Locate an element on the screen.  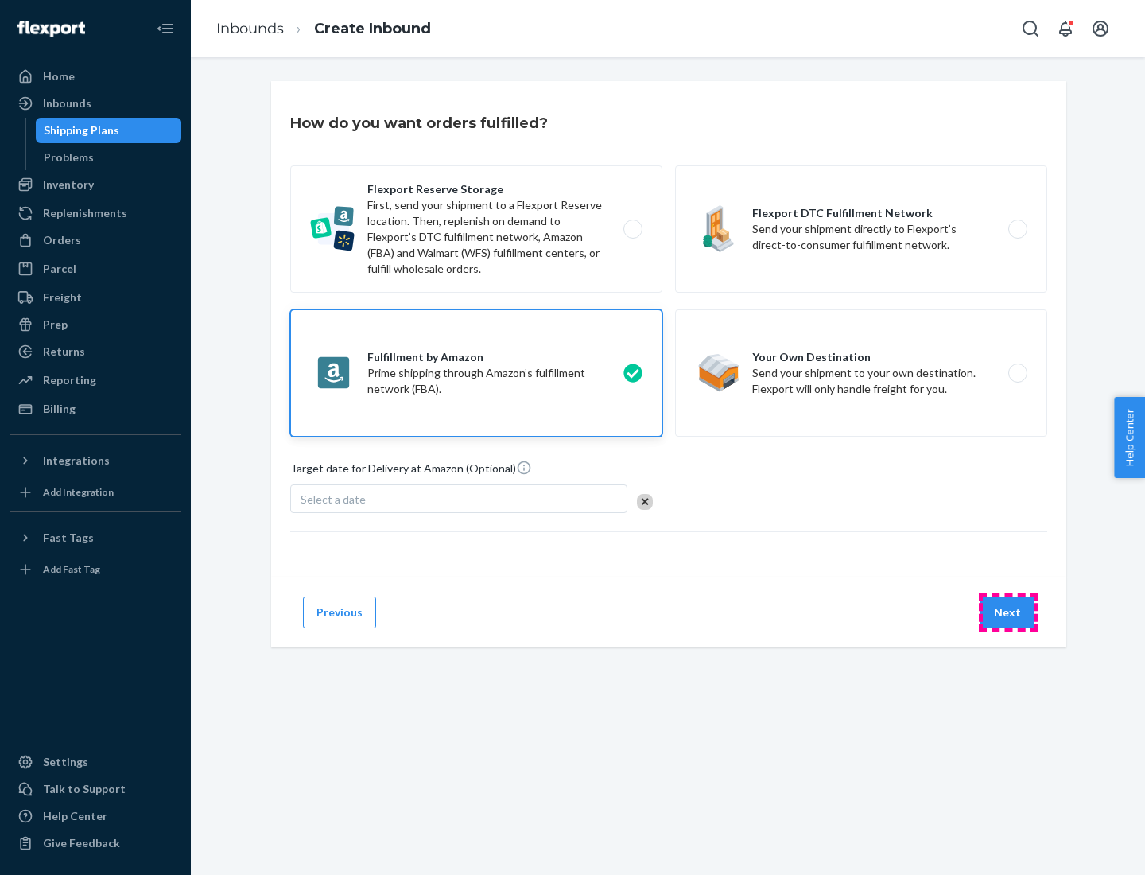
a: Reporting is located at coordinates (95, 380).